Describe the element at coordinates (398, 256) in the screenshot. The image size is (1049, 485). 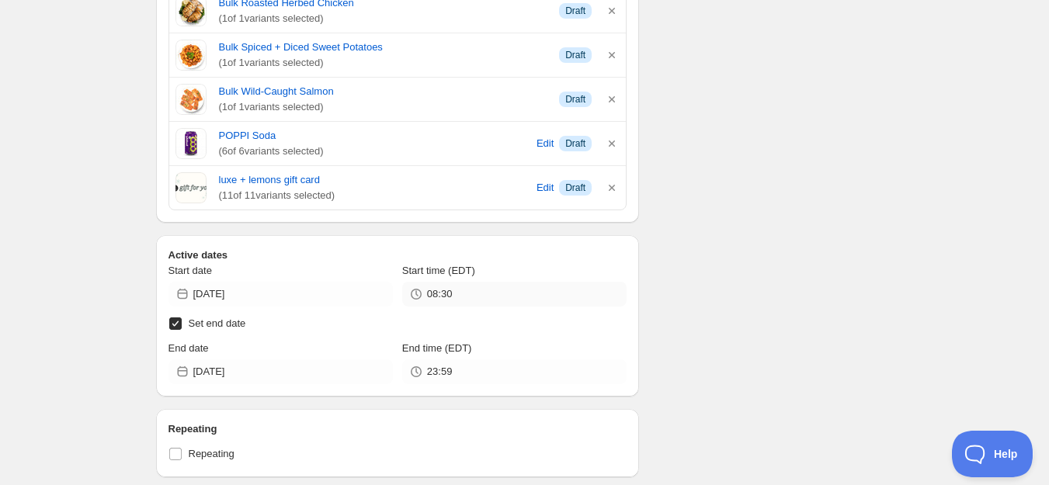
I see `h2: Active dates` at that location.